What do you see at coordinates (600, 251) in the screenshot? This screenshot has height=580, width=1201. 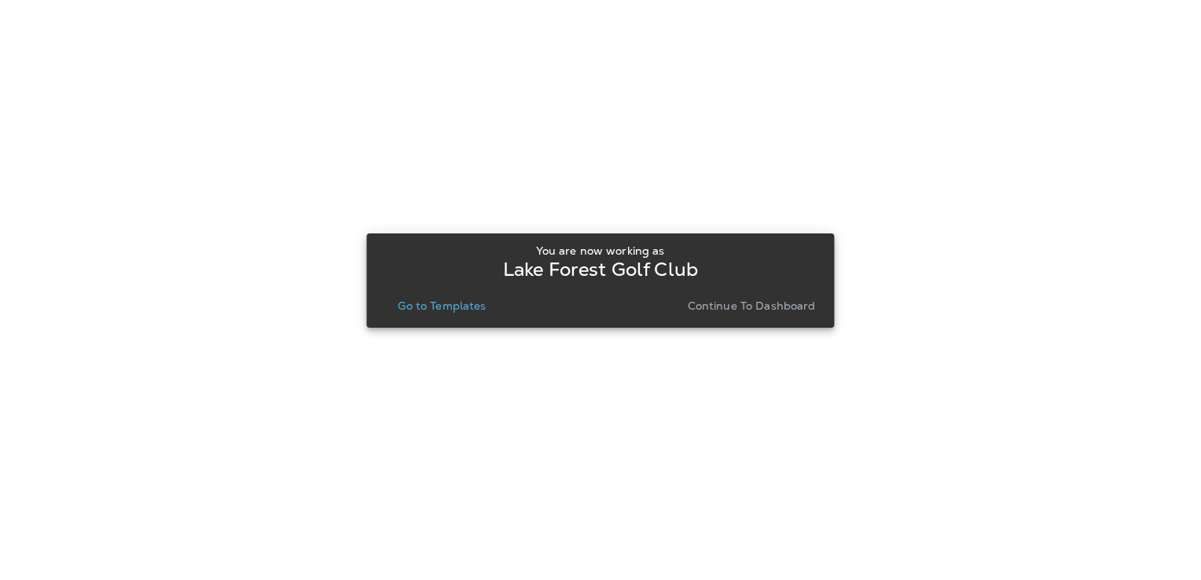 I see `p: You are now working as` at bounding box center [600, 251].